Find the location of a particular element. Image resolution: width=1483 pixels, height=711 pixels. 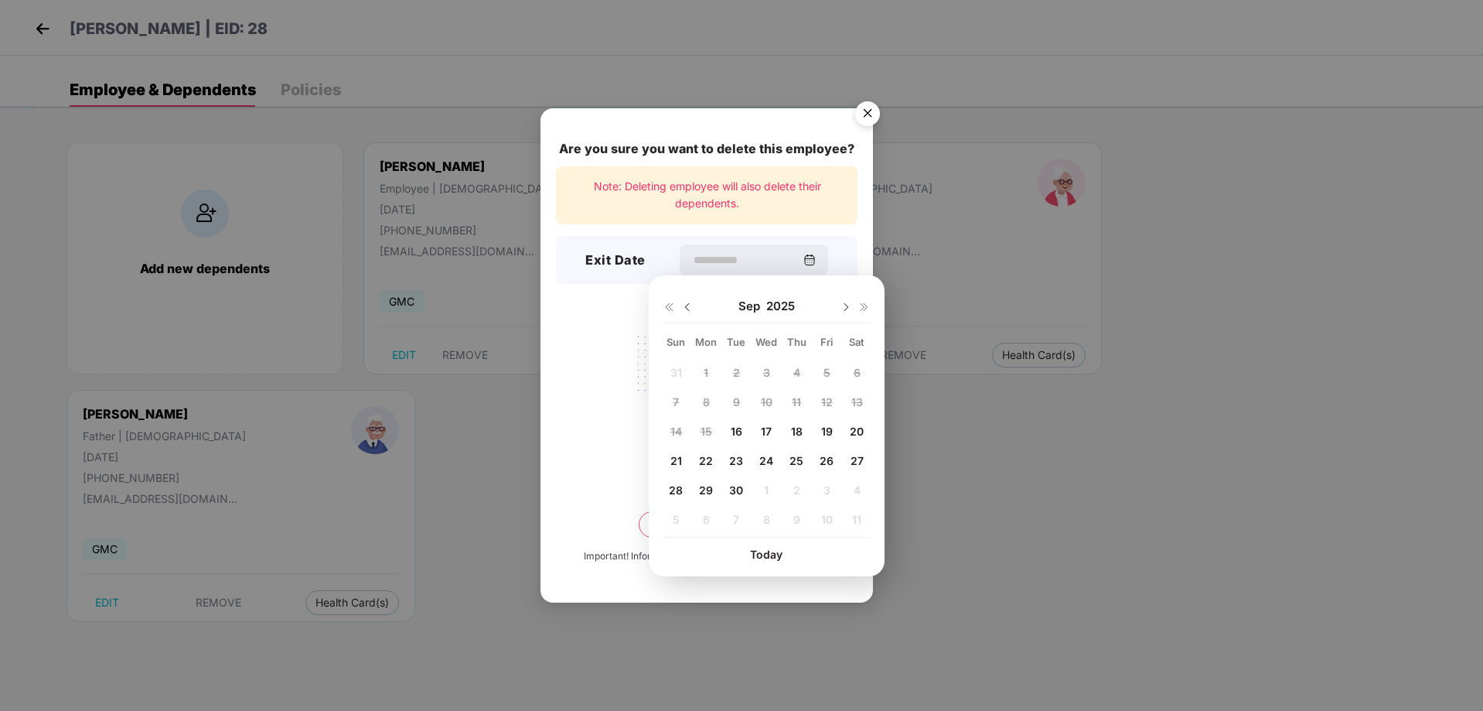

span: 22 is located at coordinates (706, 460).